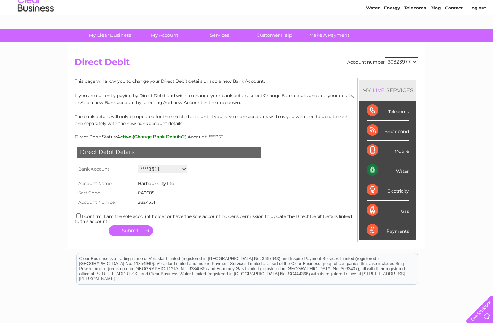 The height and width of the screenshot is (323, 493). I want to click on a: Make A Payment, so click(329, 35).